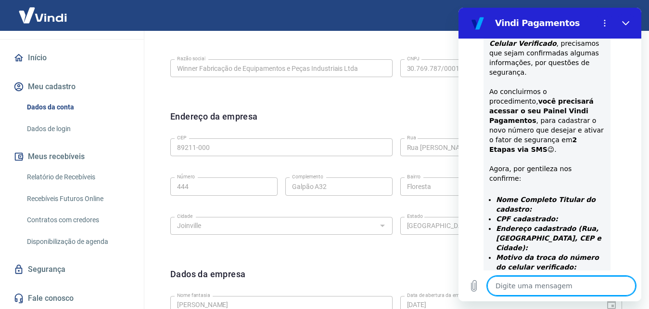 The width and height of the screenshot is (649, 309). What do you see at coordinates (15, 278) in the screenshot?
I see `button: Carregar arquivo` at bounding box center [15, 278].